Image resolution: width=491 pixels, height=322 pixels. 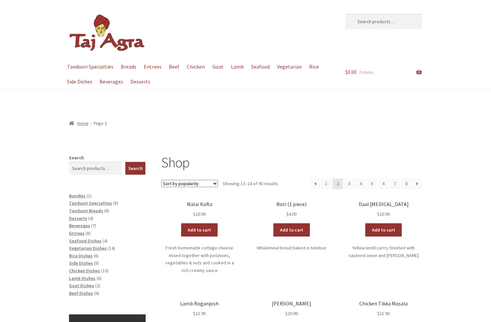 I want to click on span: Page 2, so click(x=338, y=184).